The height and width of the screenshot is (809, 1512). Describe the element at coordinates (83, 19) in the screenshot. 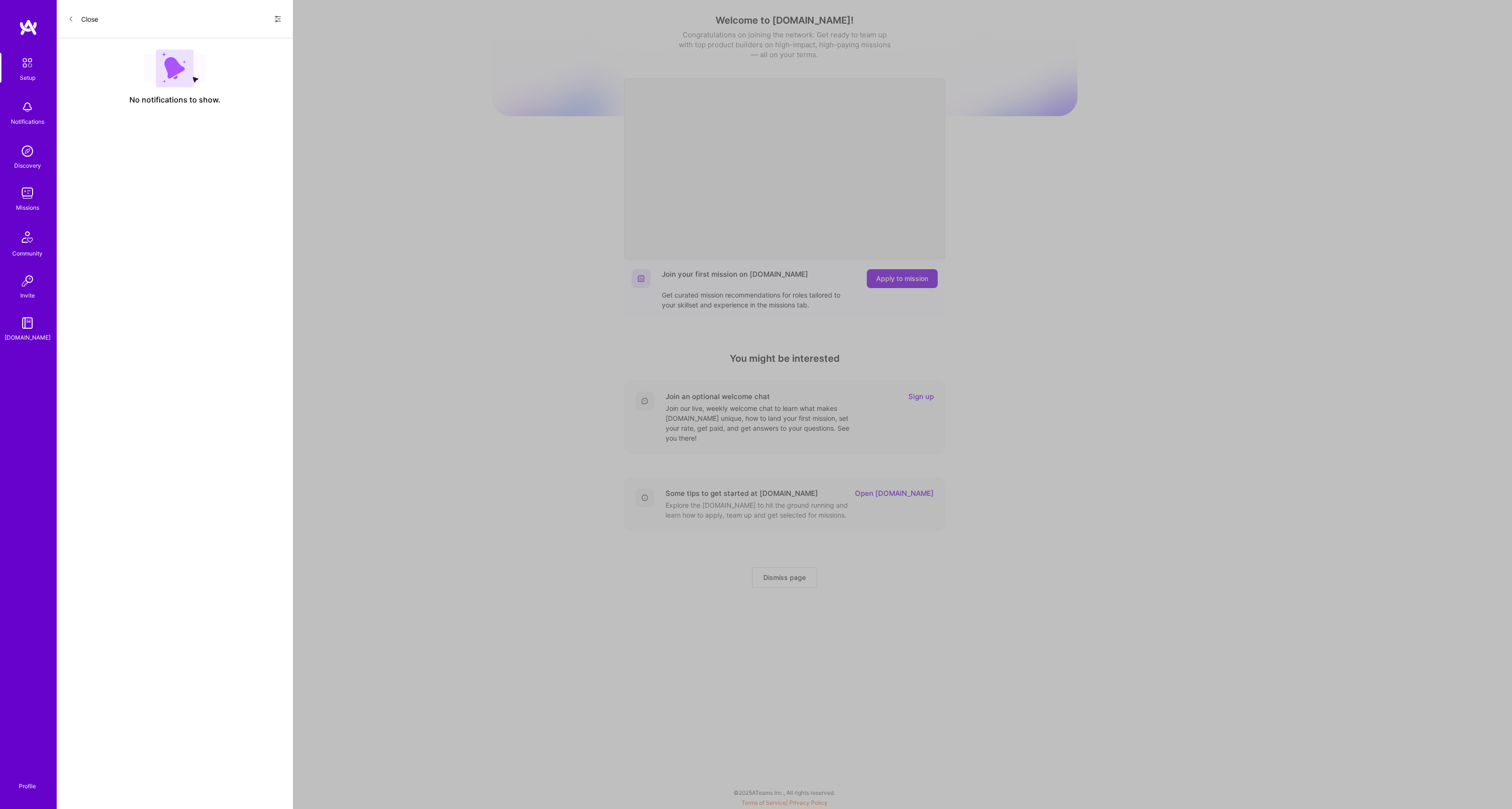

I see `button: Close` at that location.